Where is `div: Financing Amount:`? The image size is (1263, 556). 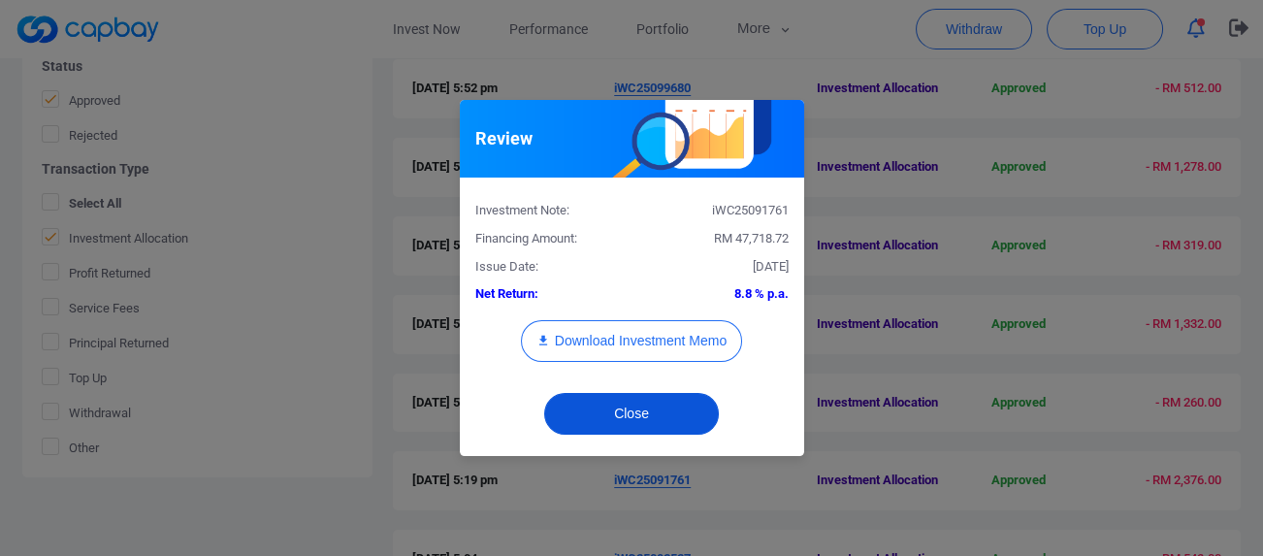
div: Financing Amount: is located at coordinates (546, 239).